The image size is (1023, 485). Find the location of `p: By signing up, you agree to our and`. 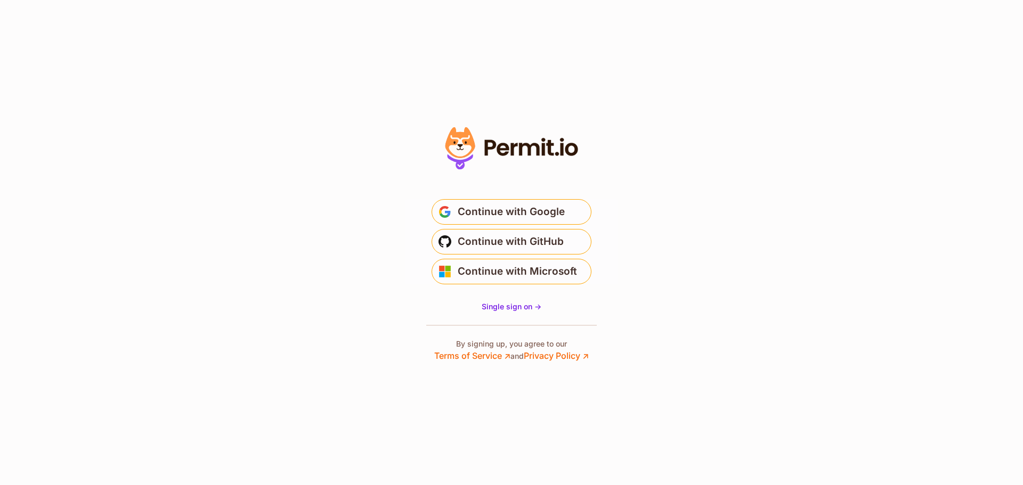

p: By signing up, you agree to our and is located at coordinates (512, 351).